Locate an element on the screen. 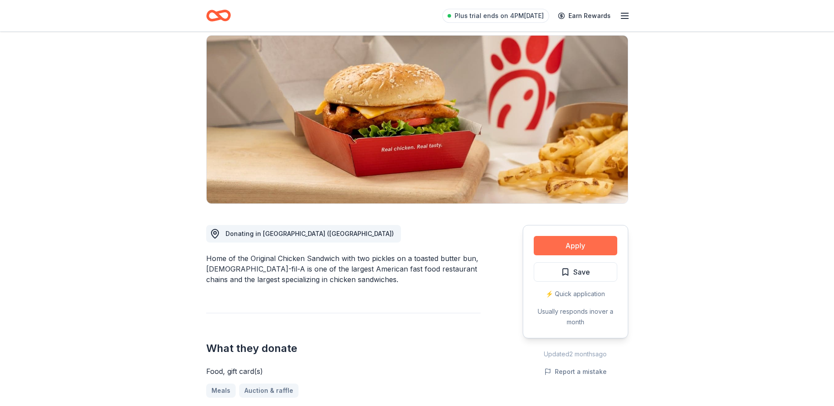 The height and width of the screenshot is (406, 834). a: Earn Rewards is located at coordinates (585, 16).